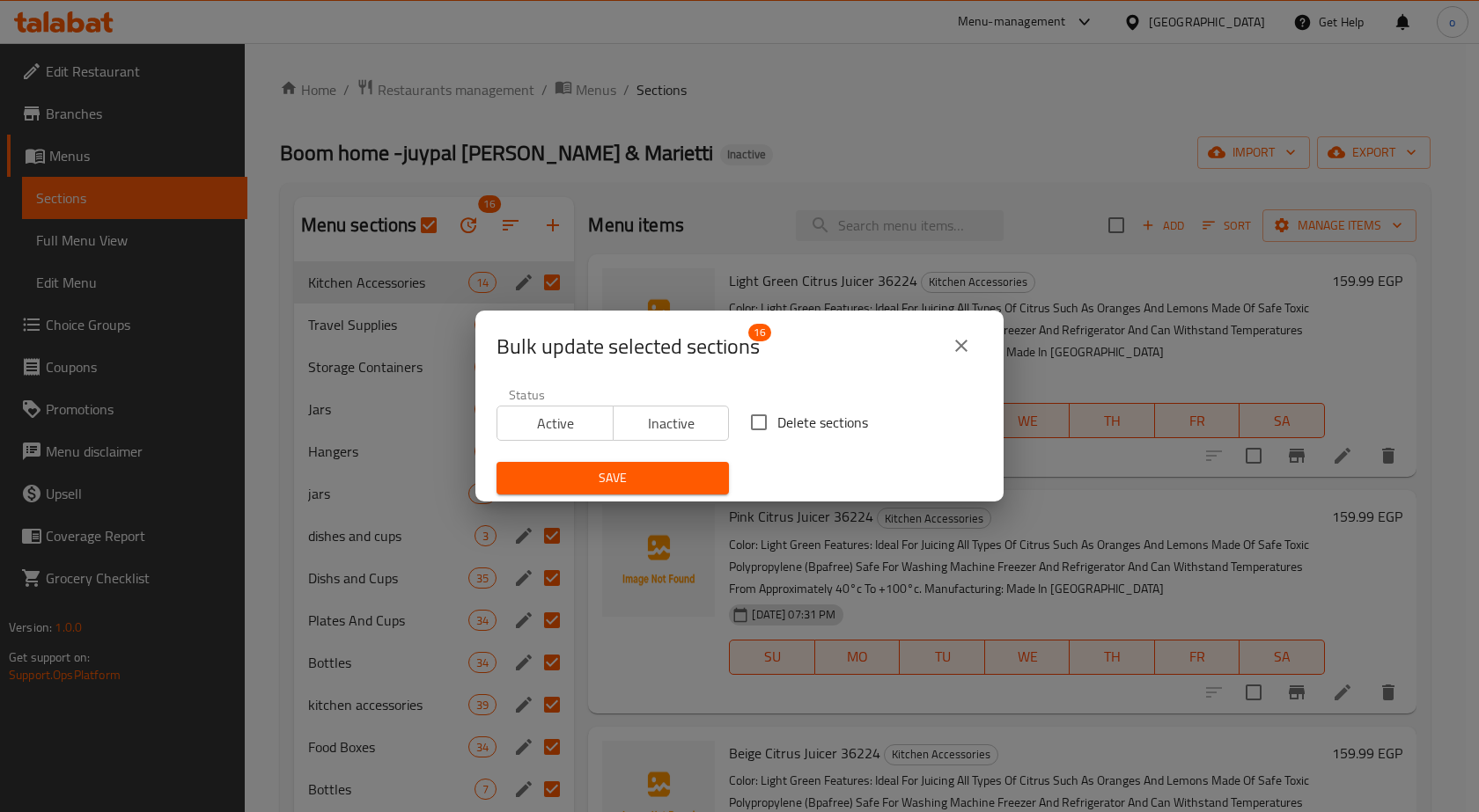 Image resolution: width=1479 pixels, height=812 pixels. Describe the element at coordinates (628, 347) in the screenshot. I see `span: Bulk update selected sections` at that location.